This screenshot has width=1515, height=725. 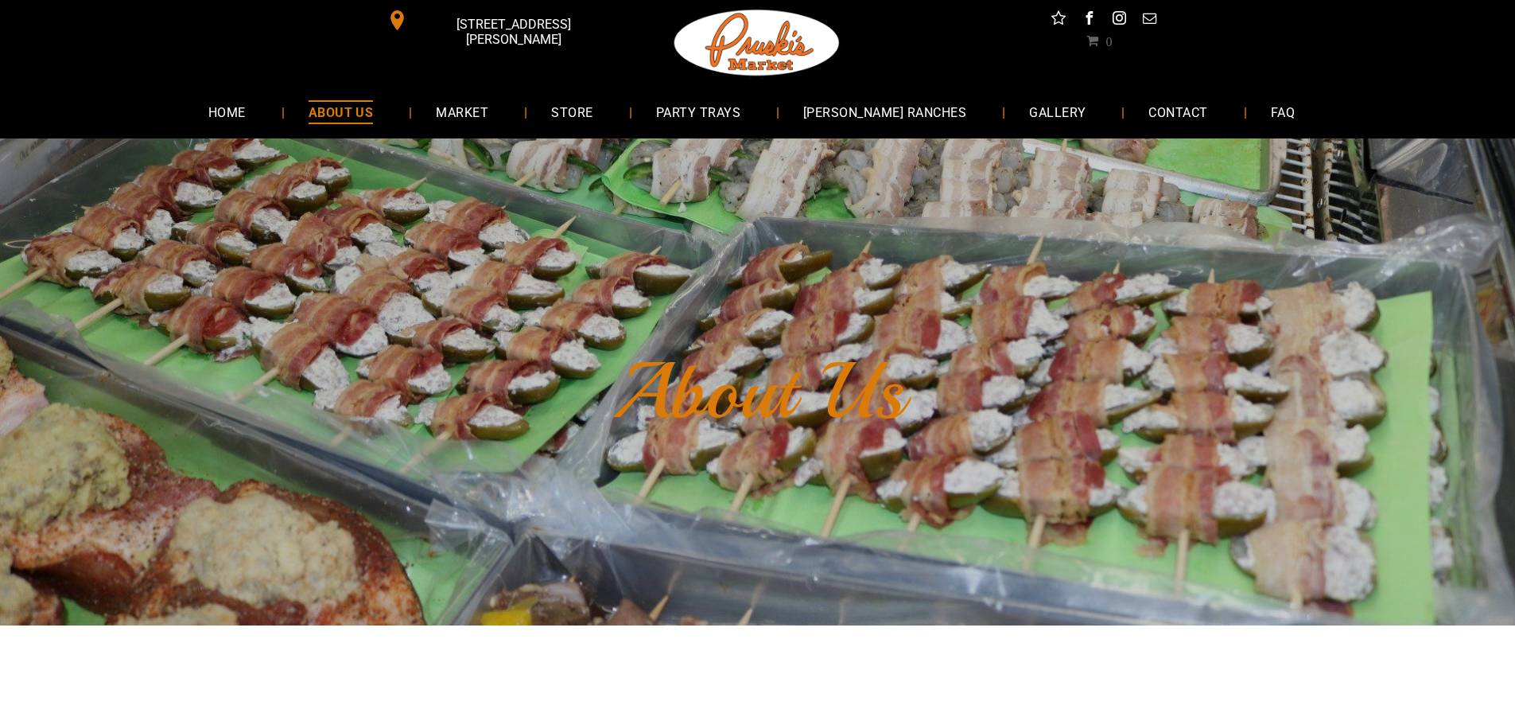 What do you see at coordinates (1149, 20) in the screenshot?
I see `a: email` at bounding box center [1149, 20].